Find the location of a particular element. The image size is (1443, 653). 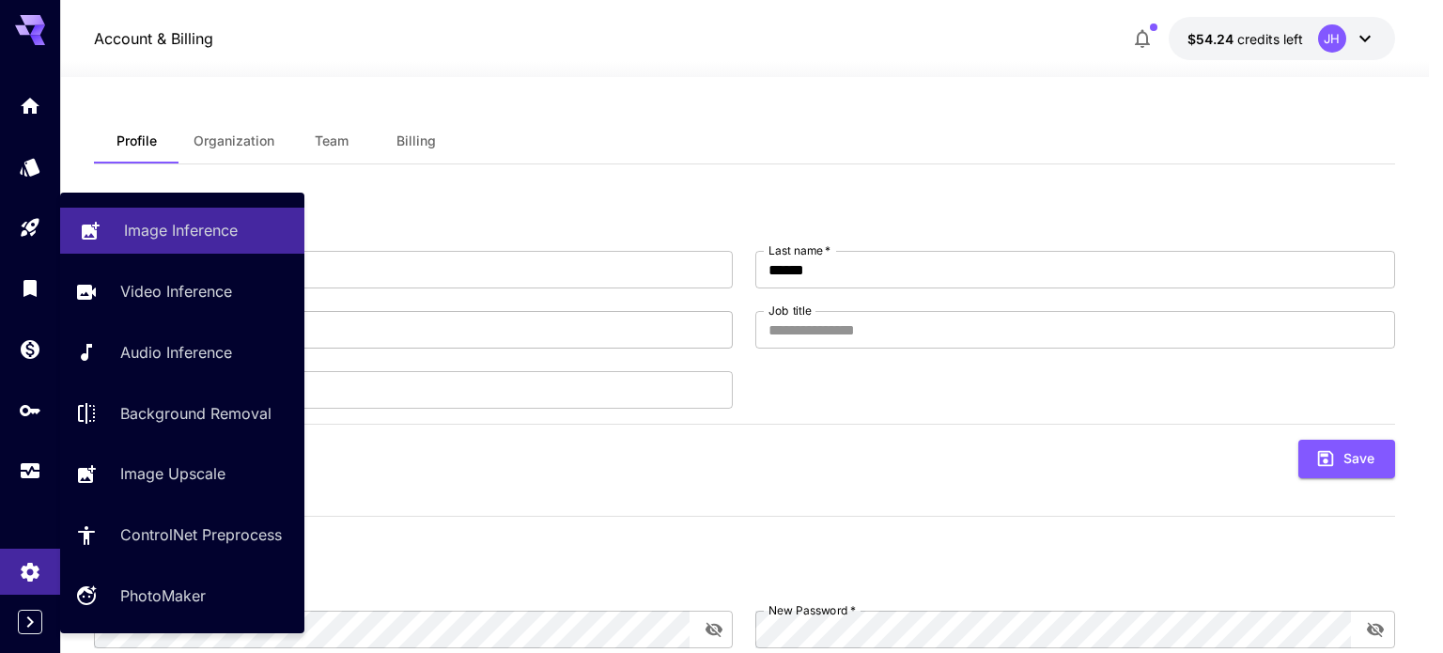

span: credits left is located at coordinates (1270, 39).